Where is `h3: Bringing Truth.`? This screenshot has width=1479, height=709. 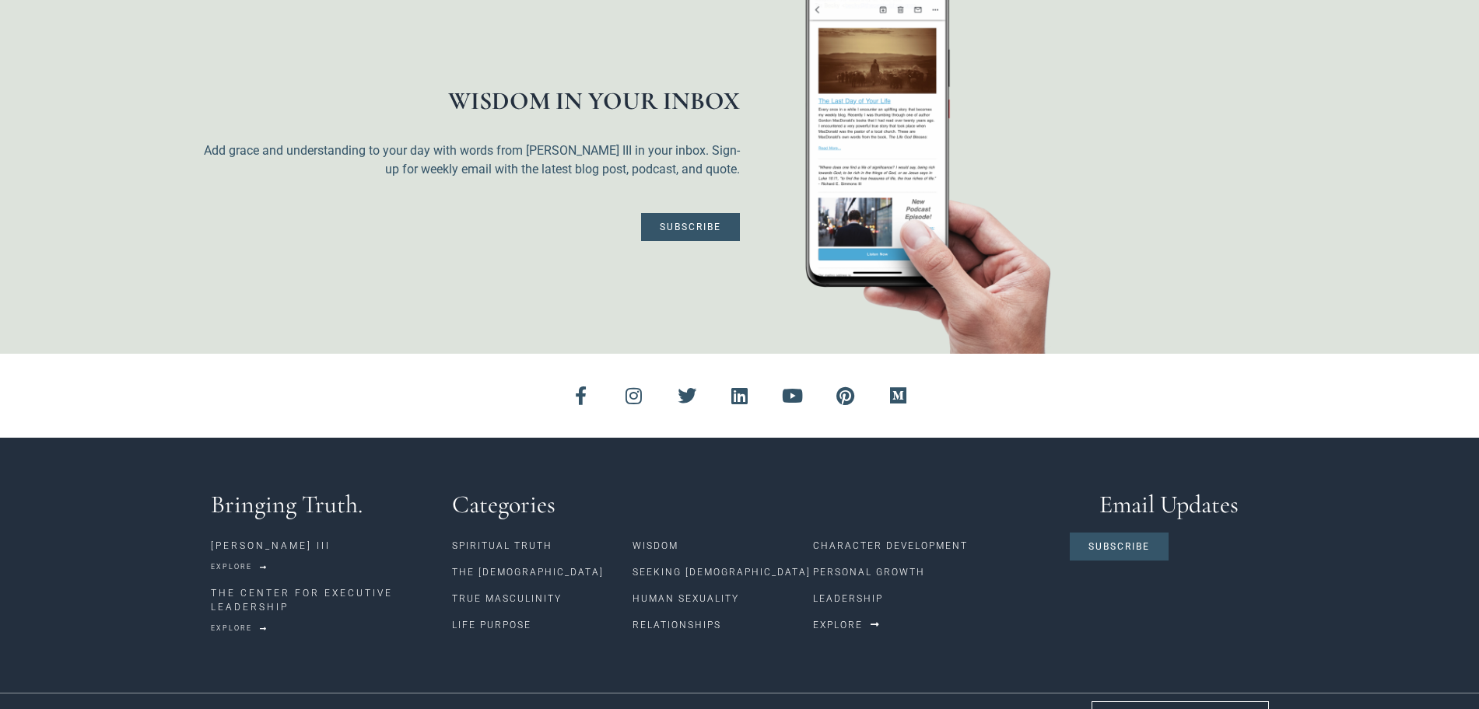 h3: Bringing Truth. is located at coordinates (324, 505).